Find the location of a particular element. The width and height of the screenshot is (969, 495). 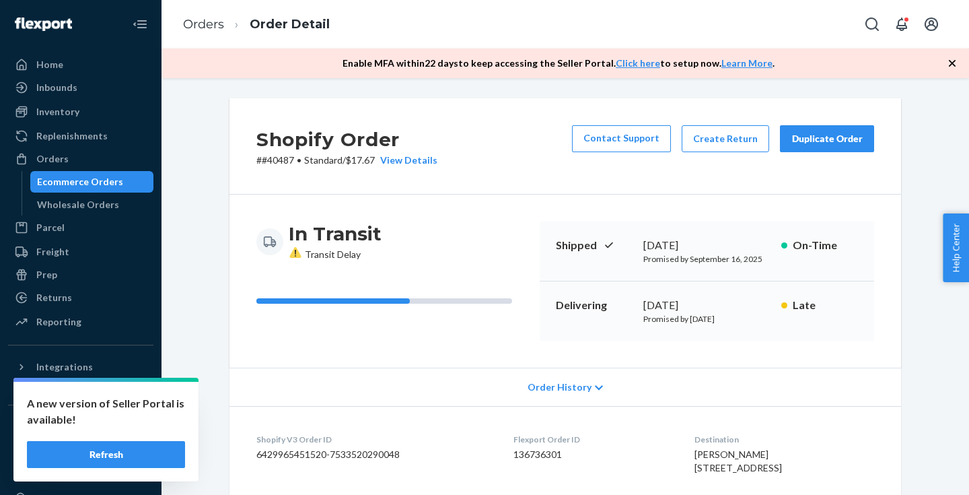

a: Freight is located at coordinates (81, 252).